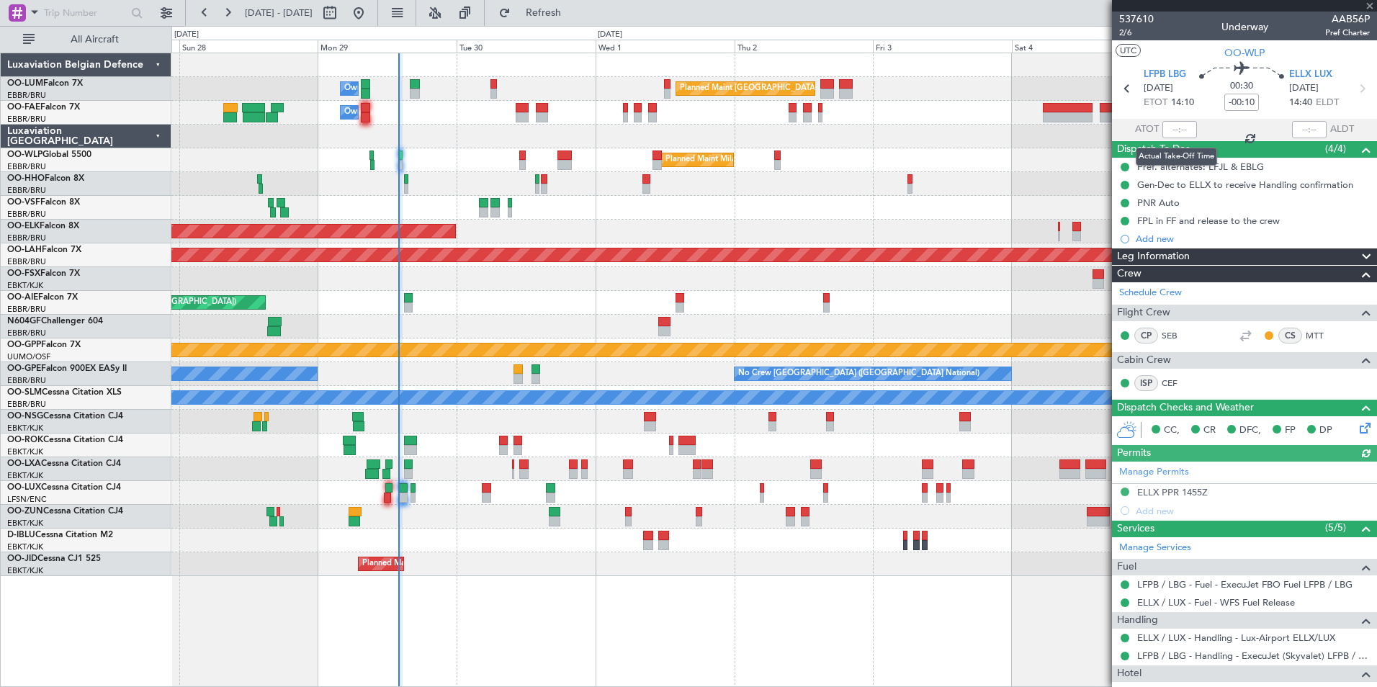 The image size is (1377, 687). Describe the element at coordinates (526, 46) in the screenshot. I see `div: Tue 30` at that location.